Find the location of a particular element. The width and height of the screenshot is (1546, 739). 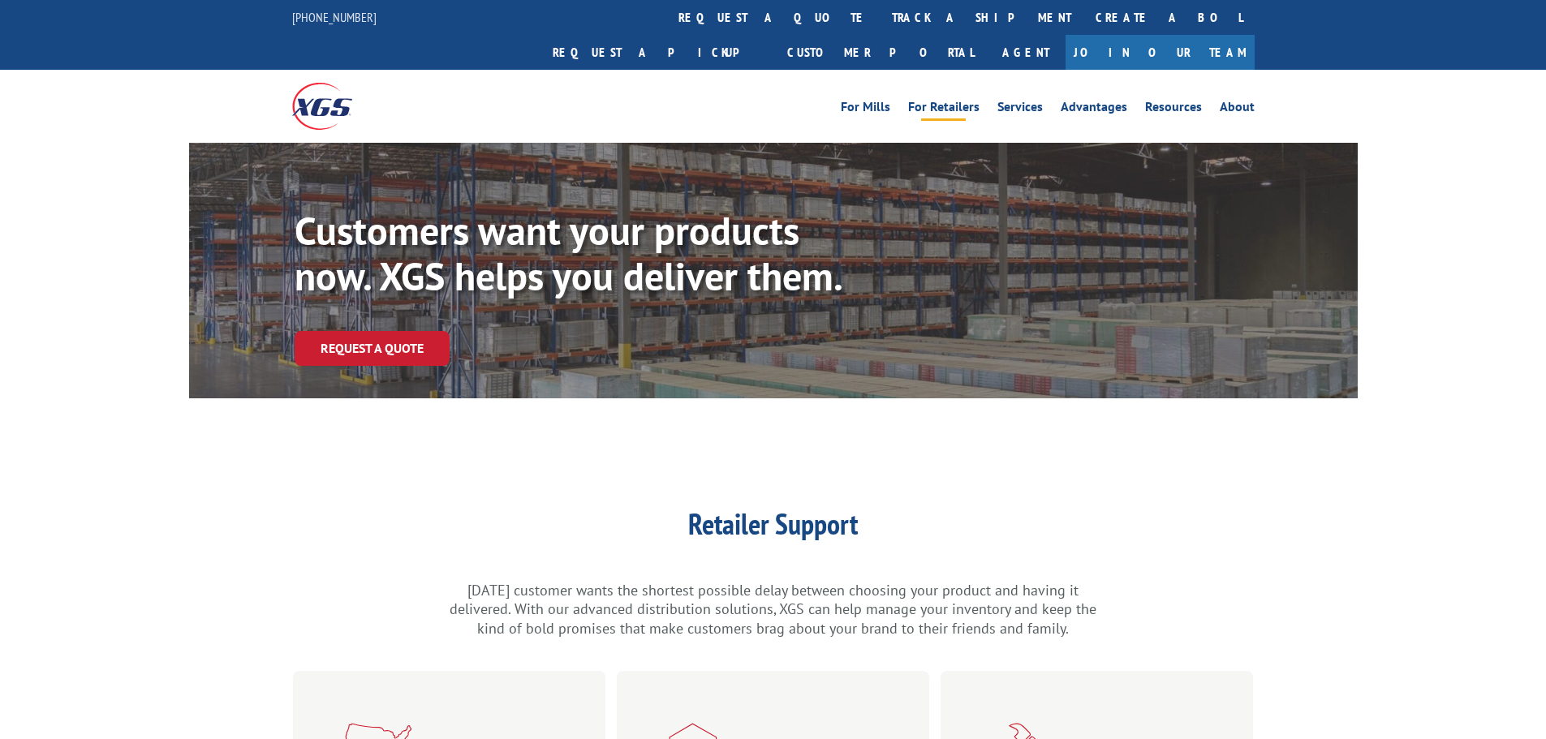

a: Services is located at coordinates (1020, 110).